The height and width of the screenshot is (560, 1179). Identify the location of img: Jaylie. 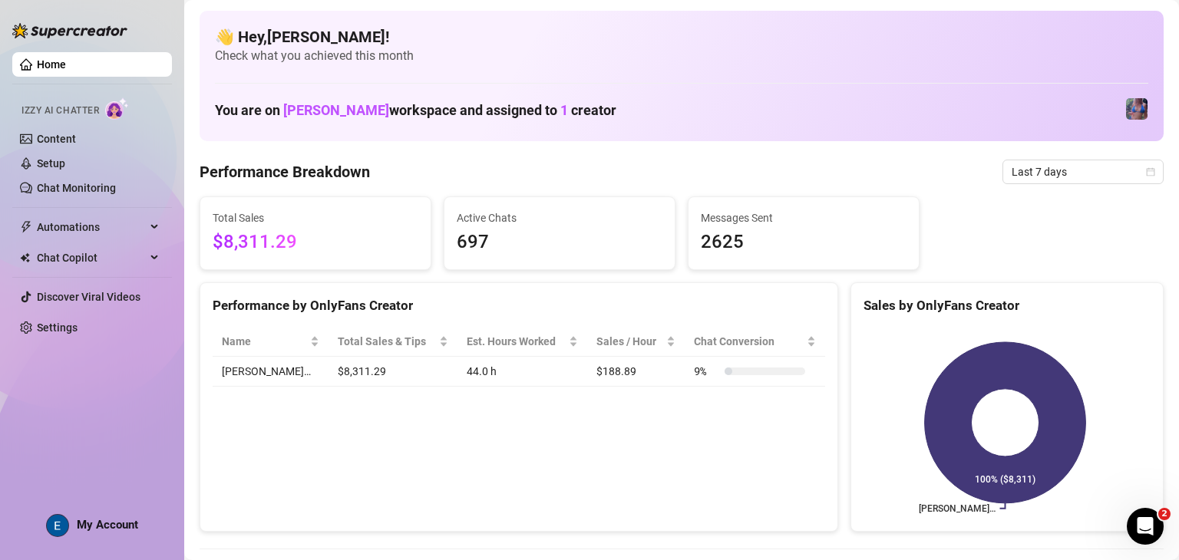
(1137, 109).